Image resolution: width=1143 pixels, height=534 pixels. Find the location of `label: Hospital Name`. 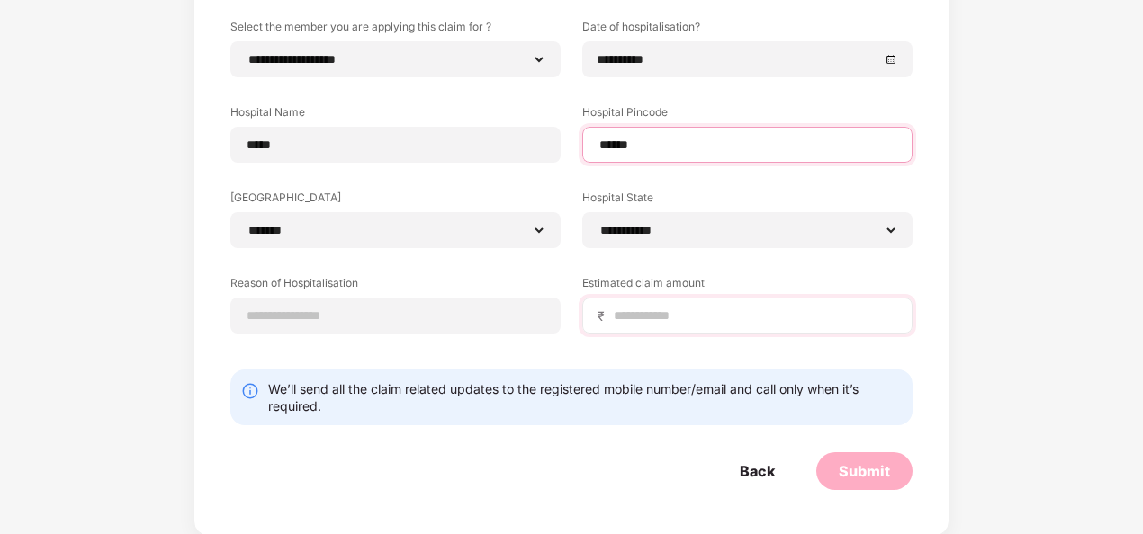

label: Hospital Name is located at coordinates (395, 115).